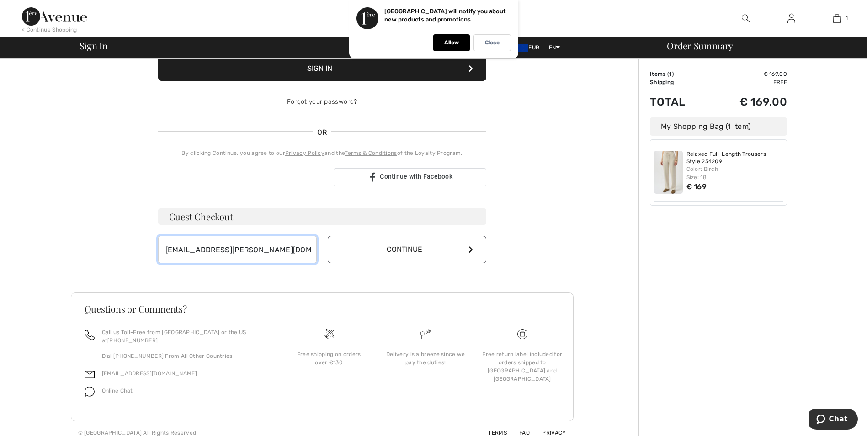 This screenshot has width=867, height=436. What do you see at coordinates (407, 250) in the screenshot?
I see `button: Continue` at bounding box center [407, 250].